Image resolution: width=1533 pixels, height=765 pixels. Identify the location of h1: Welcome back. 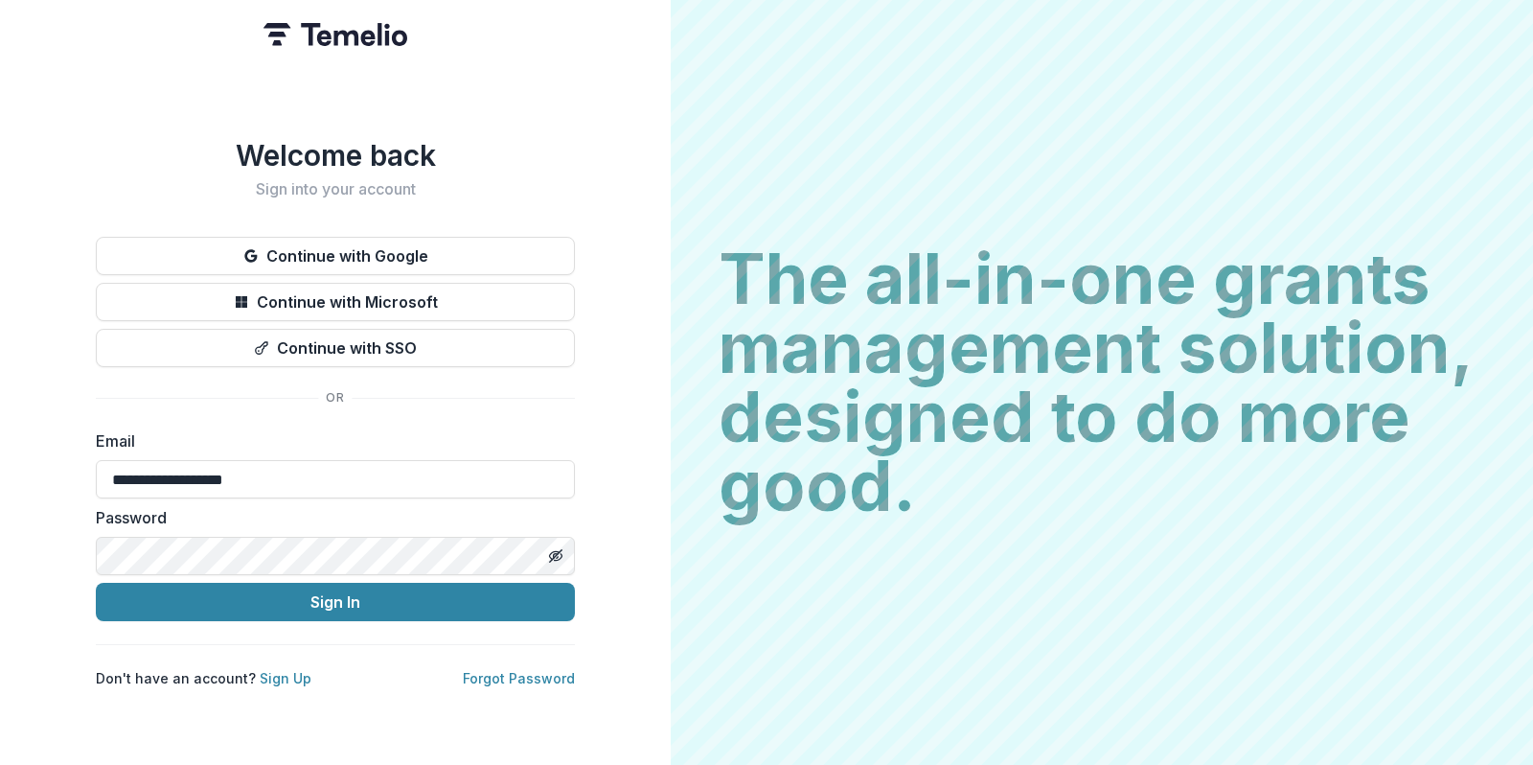
(335, 155).